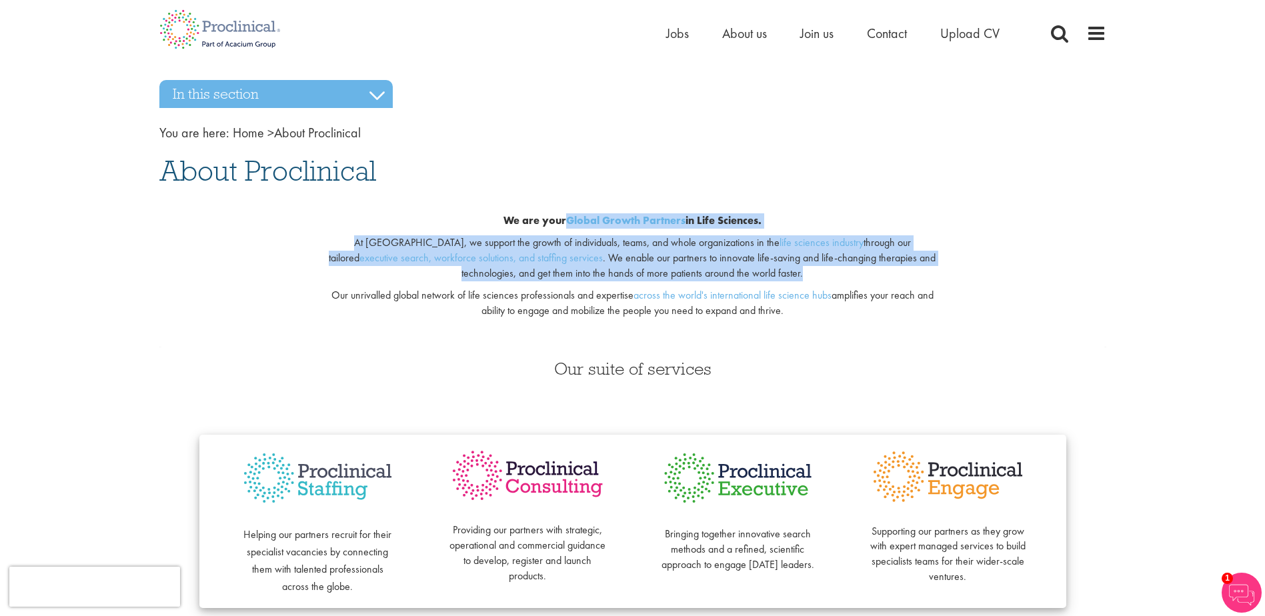 The image size is (1265, 616). What do you see at coordinates (276, 94) in the screenshot?
I see `h3: In this section` at bounding box center [276, 94].